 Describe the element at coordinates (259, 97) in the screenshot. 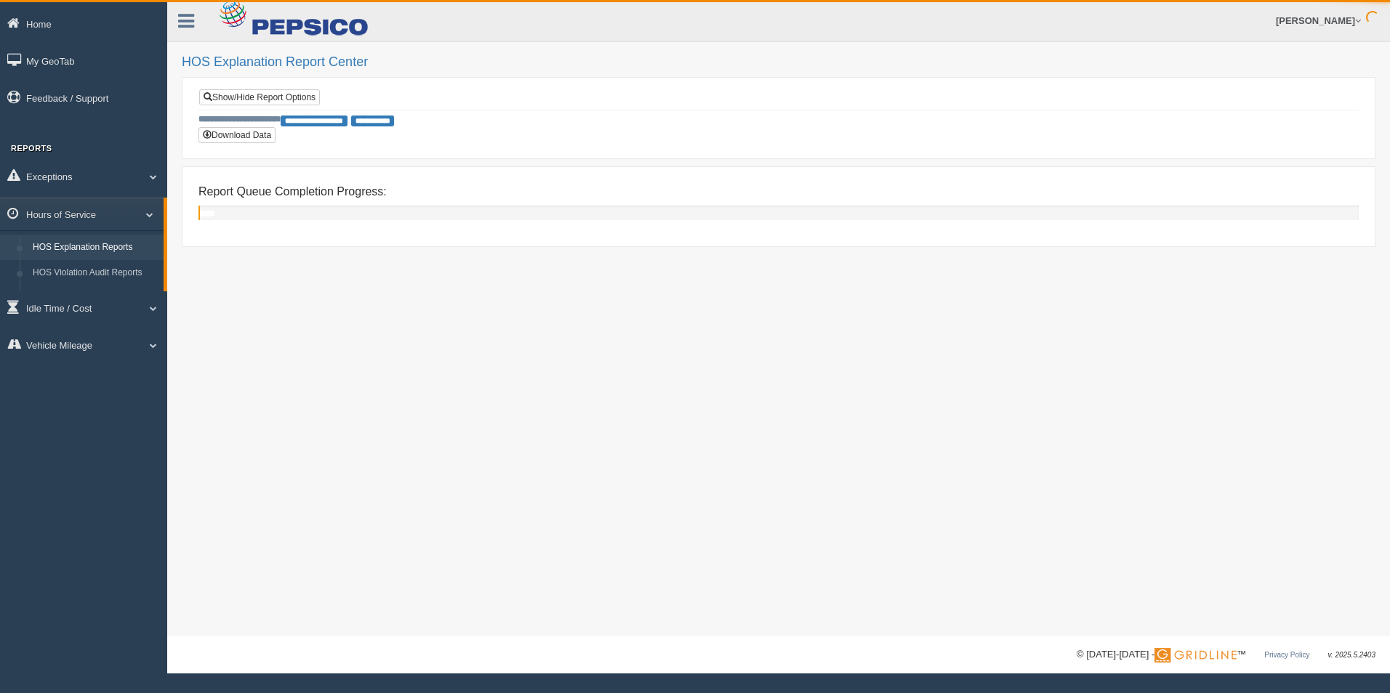

I see `a: Show/Hide Report Options` at that location.